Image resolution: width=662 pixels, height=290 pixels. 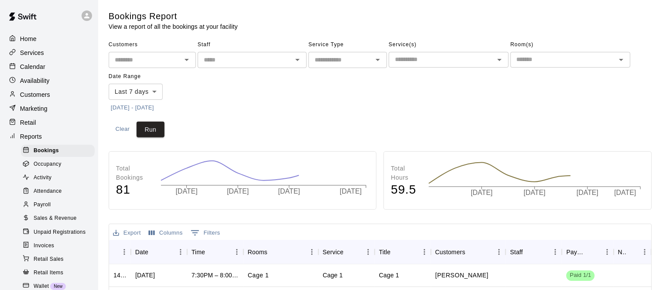 What do you see at coordinates (588, 252) in the screenshot?
I see `div: Payment` at bounding box center [588, 252].